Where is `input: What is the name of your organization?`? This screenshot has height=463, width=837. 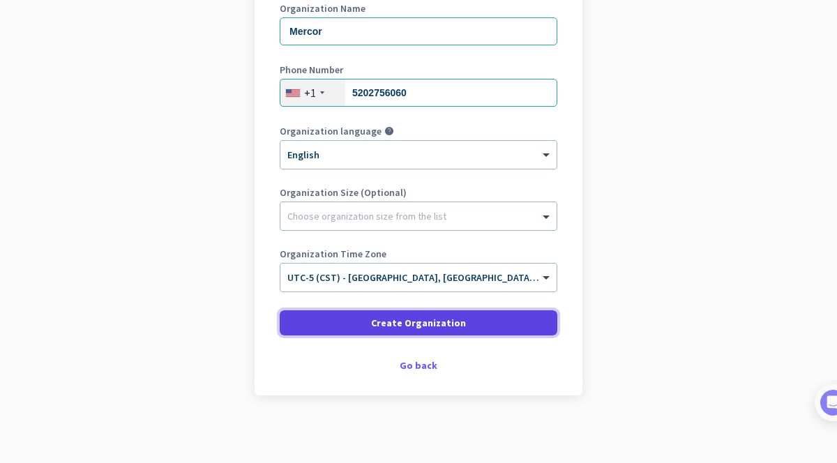
input: What is the name of your organization? is located at coordinates (419, 31).